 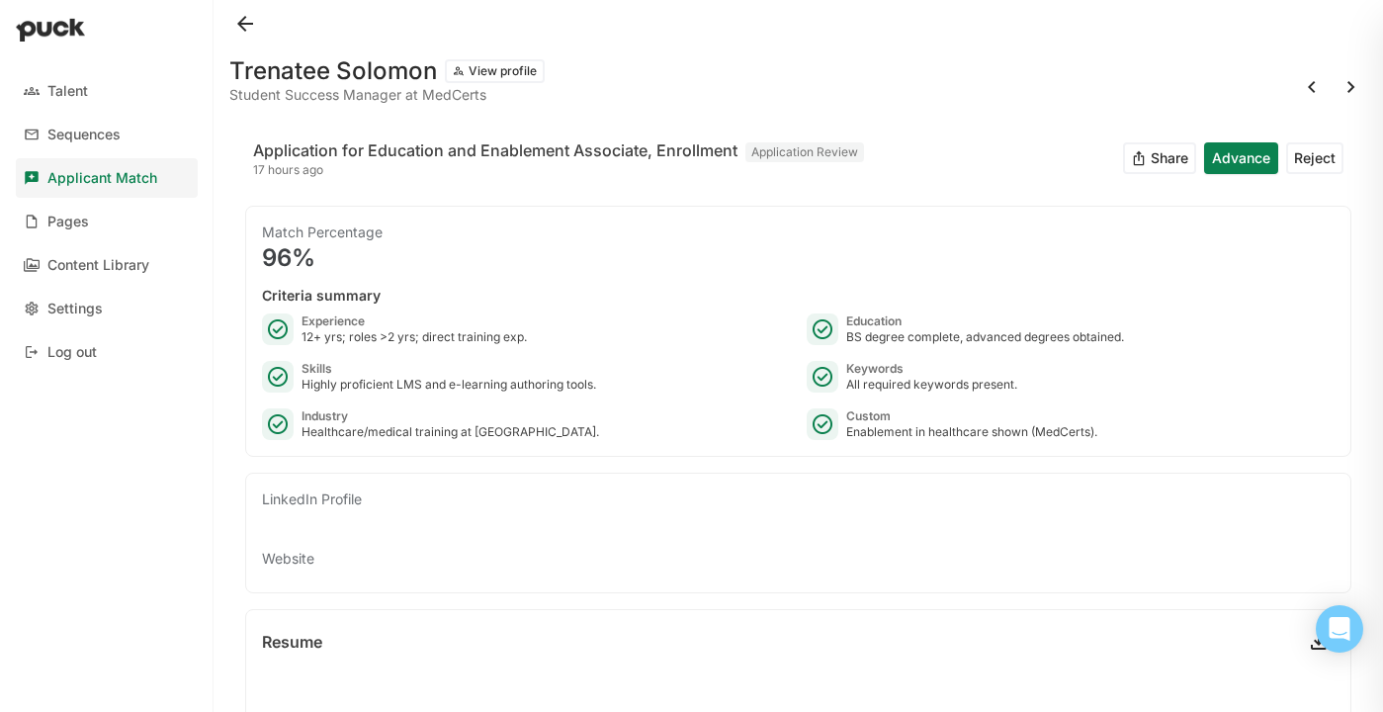 I want to click on div: Keywords, so click(x=931, y=369).